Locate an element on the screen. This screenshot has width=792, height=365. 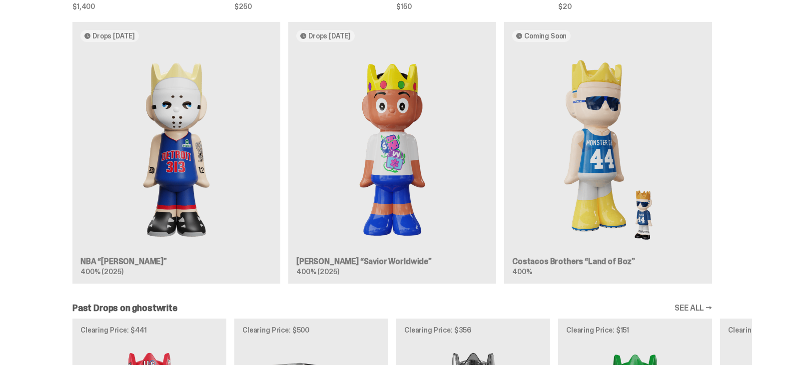
span: $20 is located at coordinates (635, 6).